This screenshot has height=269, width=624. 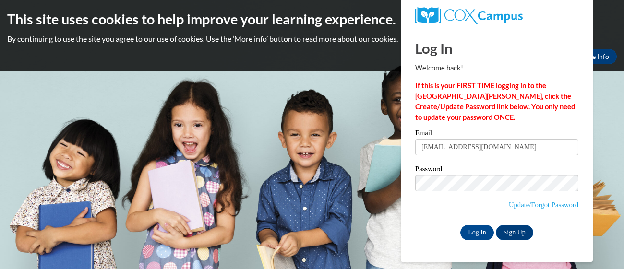 I want to click on label: Email, so click(x=497, y=134).